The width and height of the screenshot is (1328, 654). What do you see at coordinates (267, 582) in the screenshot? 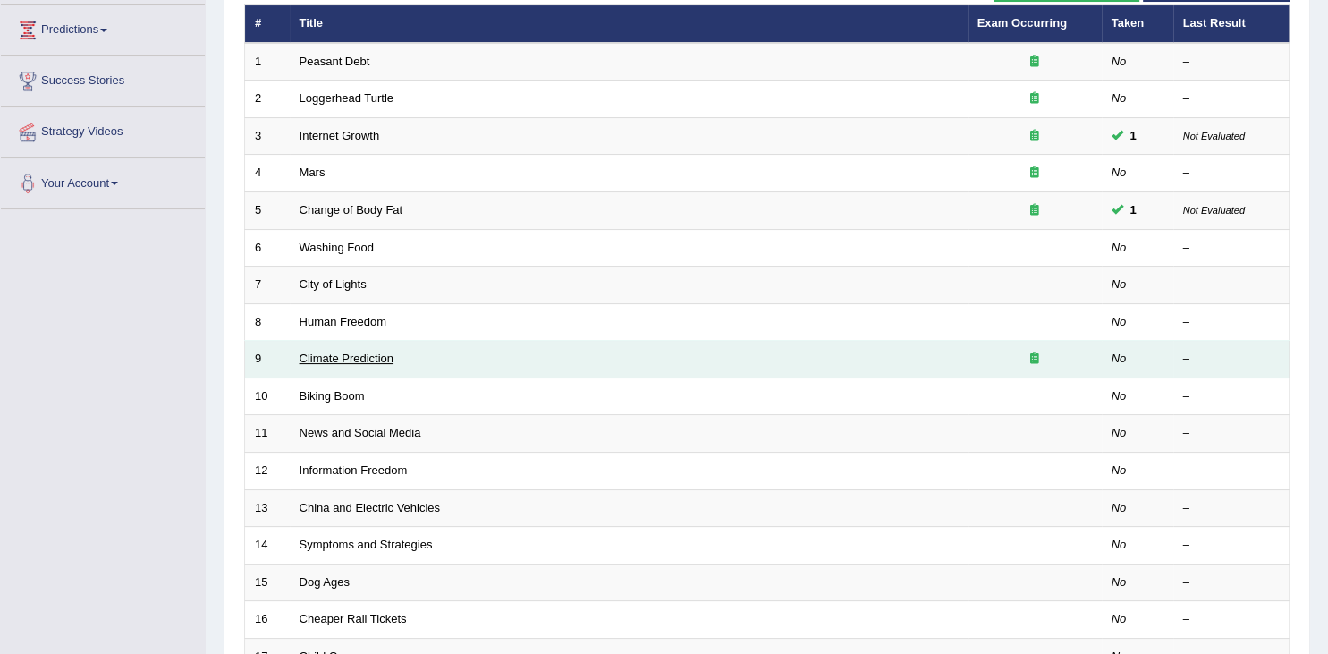
I see `td: 15` at bounding box center [267, 582].